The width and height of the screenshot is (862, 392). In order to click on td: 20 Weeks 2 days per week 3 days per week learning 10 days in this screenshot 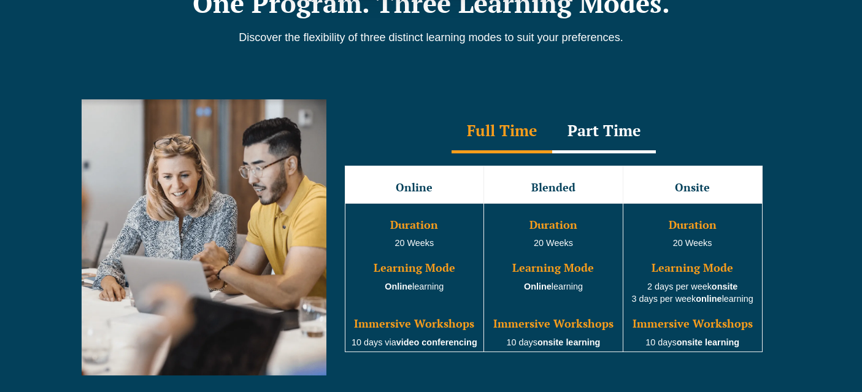, I will do `click(692, 277)`.